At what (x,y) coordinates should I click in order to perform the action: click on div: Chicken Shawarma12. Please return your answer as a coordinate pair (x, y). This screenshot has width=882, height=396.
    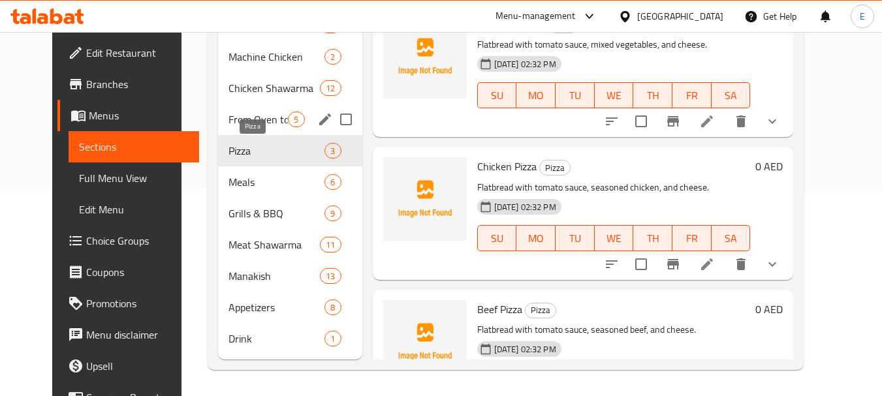
    Looking at the image, I should click on (290, 88).